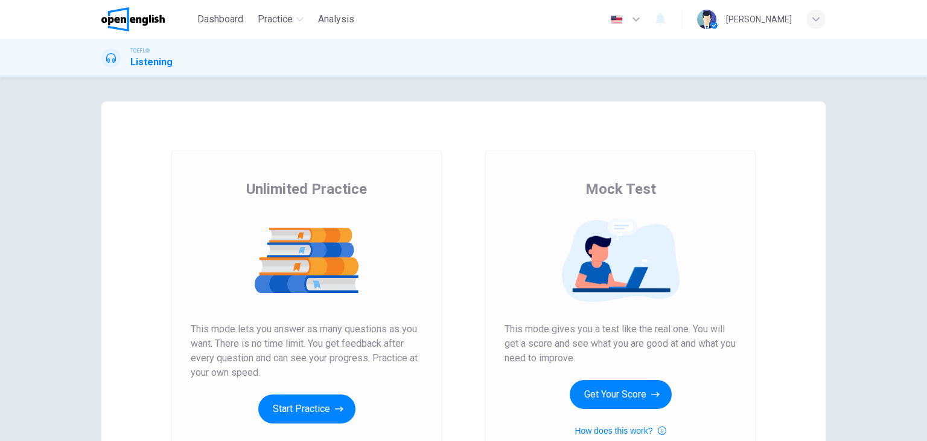 This screenshot has height=441, width=927. What do you see at coordinates (336, 19) in the screenshot?
I see `button: Analysis` at bounding box center [336, 19].